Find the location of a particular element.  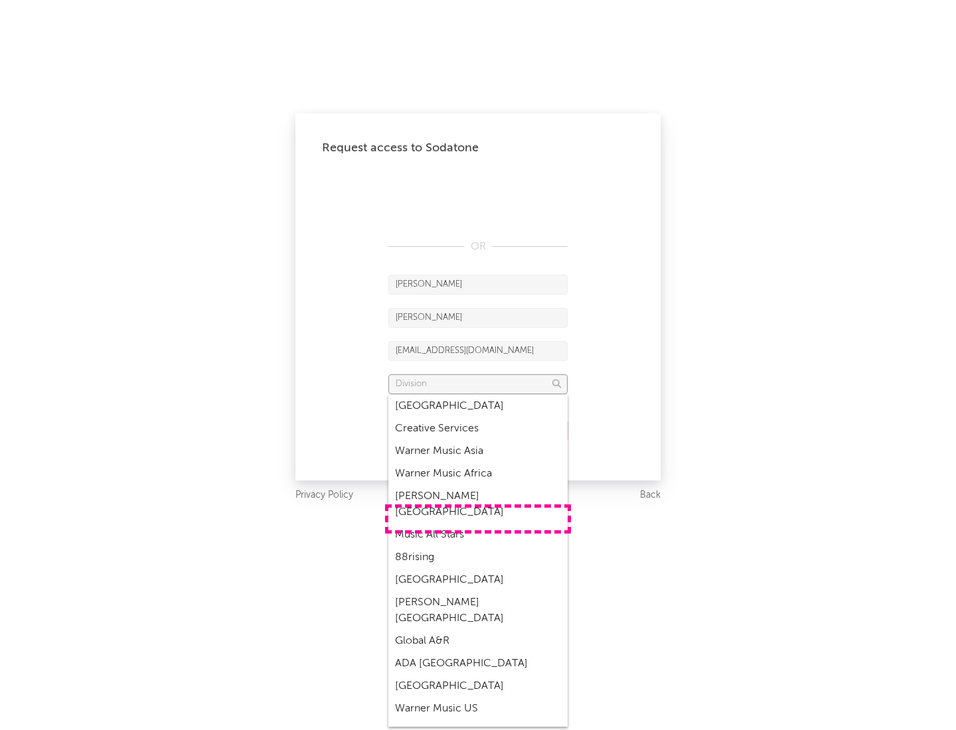

div: Music All Stars is located at coordinates (478, 535).